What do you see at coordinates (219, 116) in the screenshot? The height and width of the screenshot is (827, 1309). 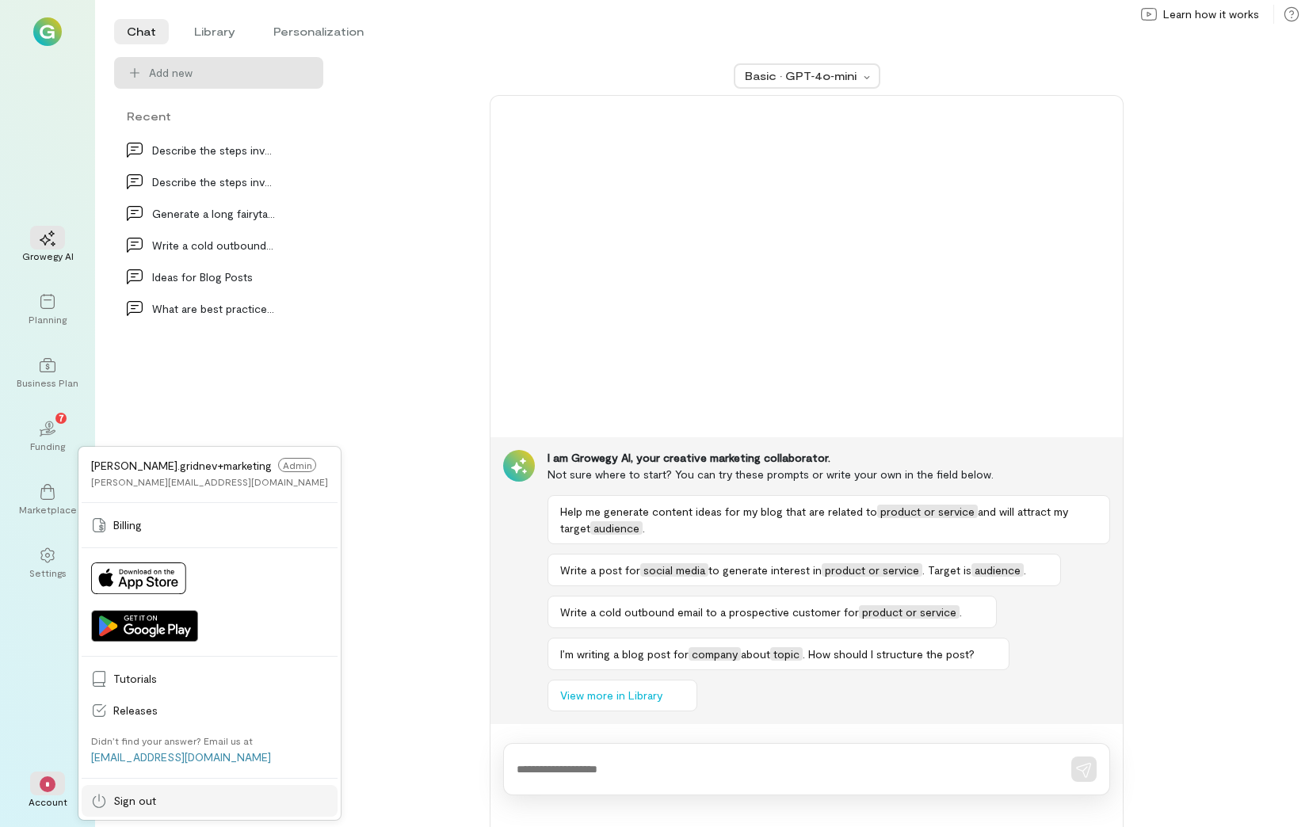 I see `div: Recent` at bounding box center [219, 116].